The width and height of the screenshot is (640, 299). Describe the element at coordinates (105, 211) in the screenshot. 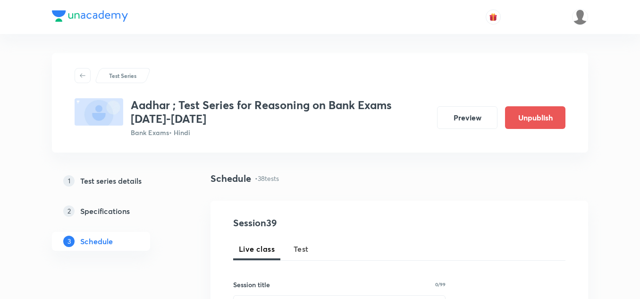

I see `h5: Specifications` at that location.